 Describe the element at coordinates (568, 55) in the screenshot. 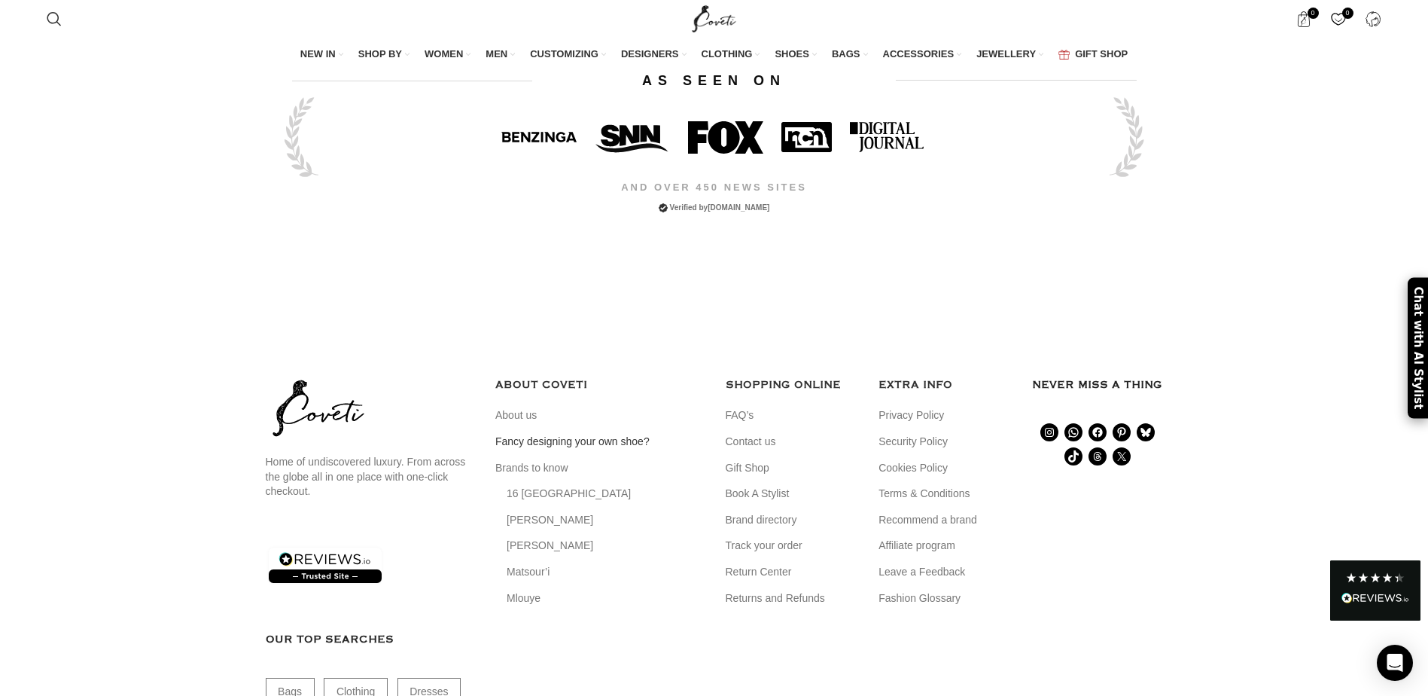

I see `a: CUSTOMIZING` at that location.